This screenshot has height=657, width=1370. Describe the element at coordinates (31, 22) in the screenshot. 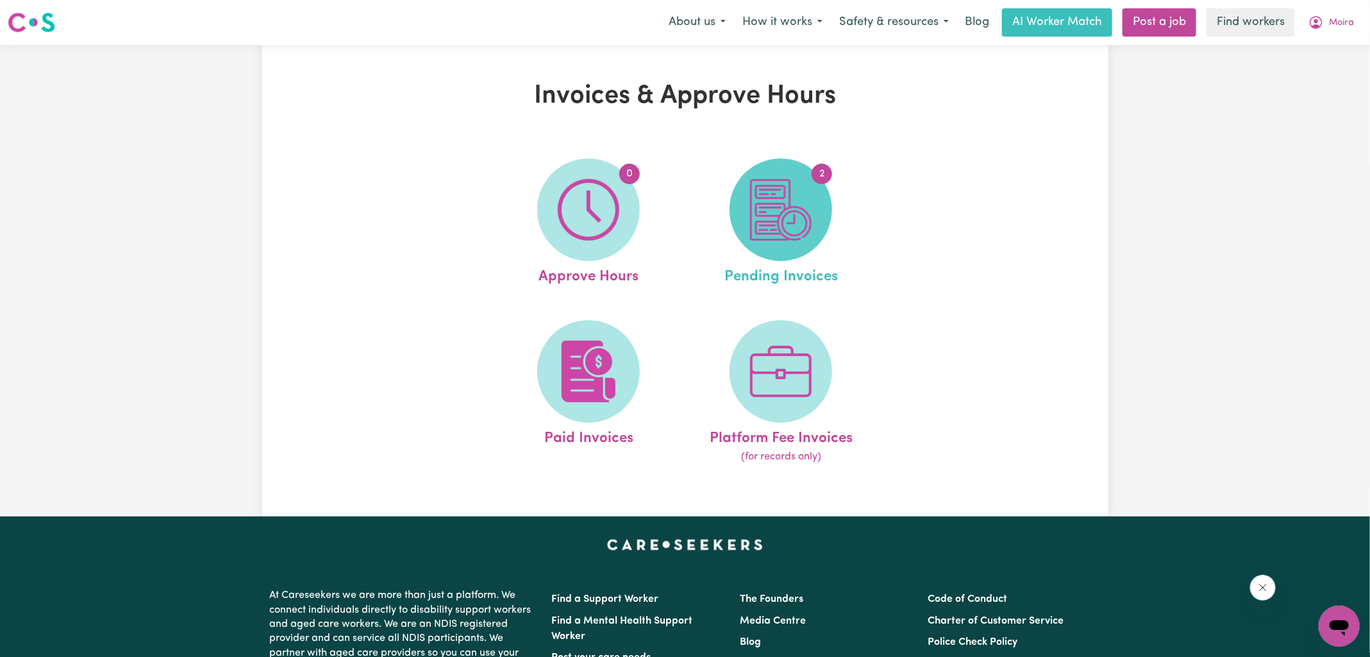

I see `img: Careseekers logo` at that location.